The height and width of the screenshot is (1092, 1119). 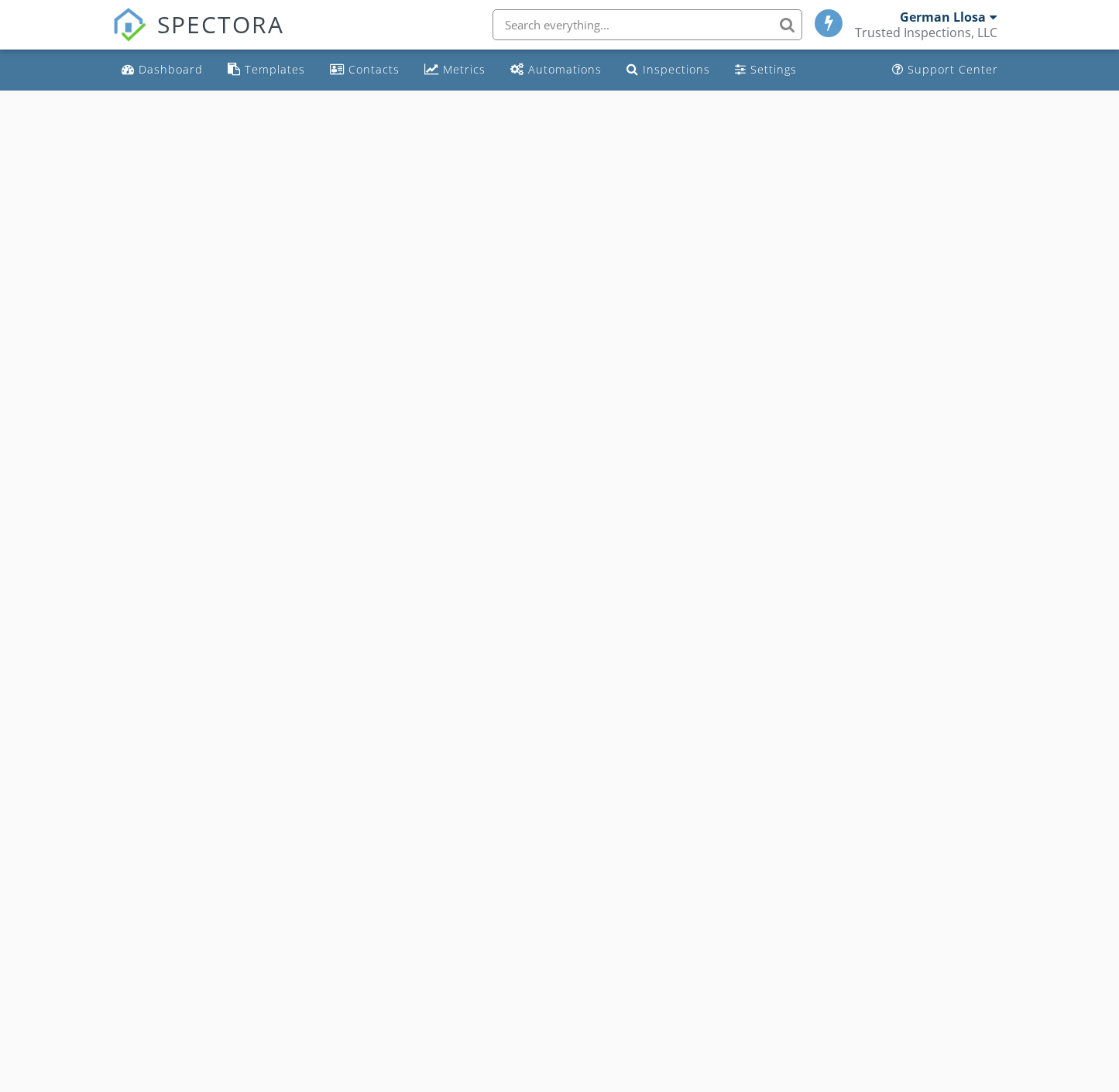 I want to click on div: Automations, so click(x=564, y=69).